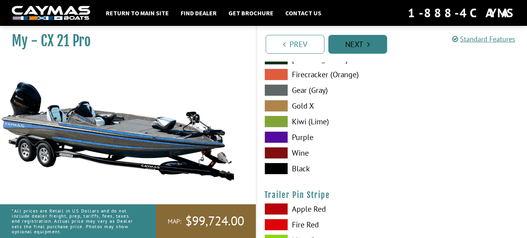 This screenshot has height=238, width=527. Describe the element at coordinates (75, 221) in the screenshot. I see `p: *All prices are Retail in US Dollars and do not include dealer freight, prep, tariffs, fees, taxe...` at that location.